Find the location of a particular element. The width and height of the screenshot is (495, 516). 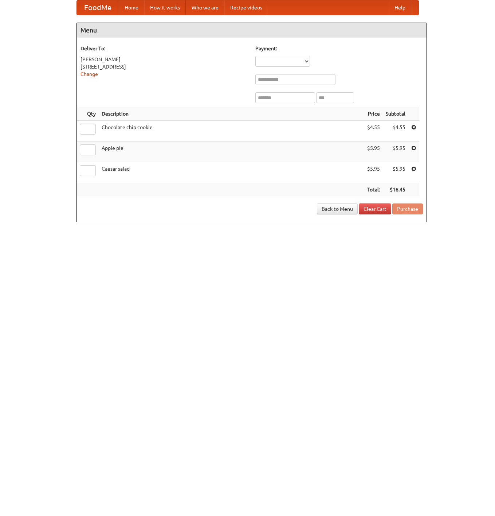

td: Chocolate chip cookie is located at coordinates (232, 131).